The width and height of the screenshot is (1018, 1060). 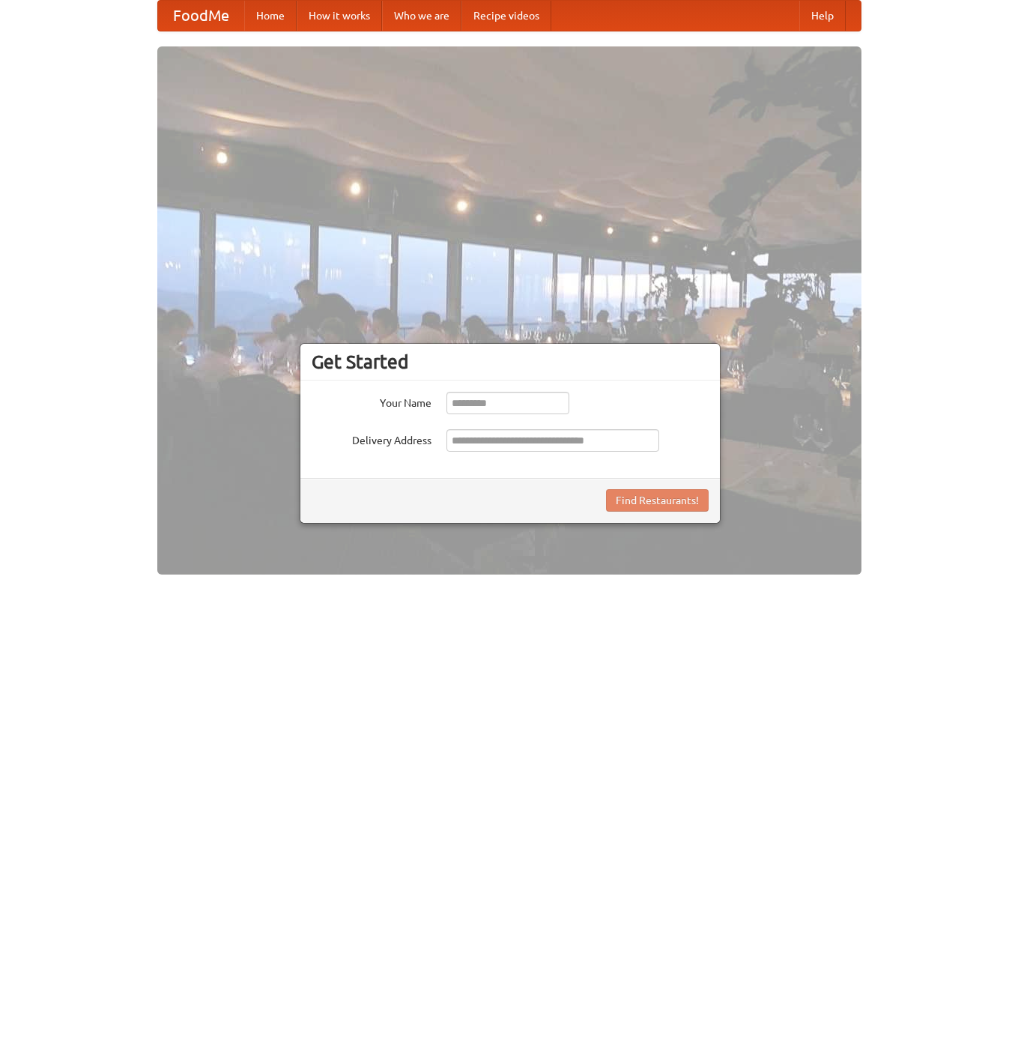 What do you see at coordinates (270, 16) in the screenshot?
I see `a: Home` at bounding box center [270, 16].